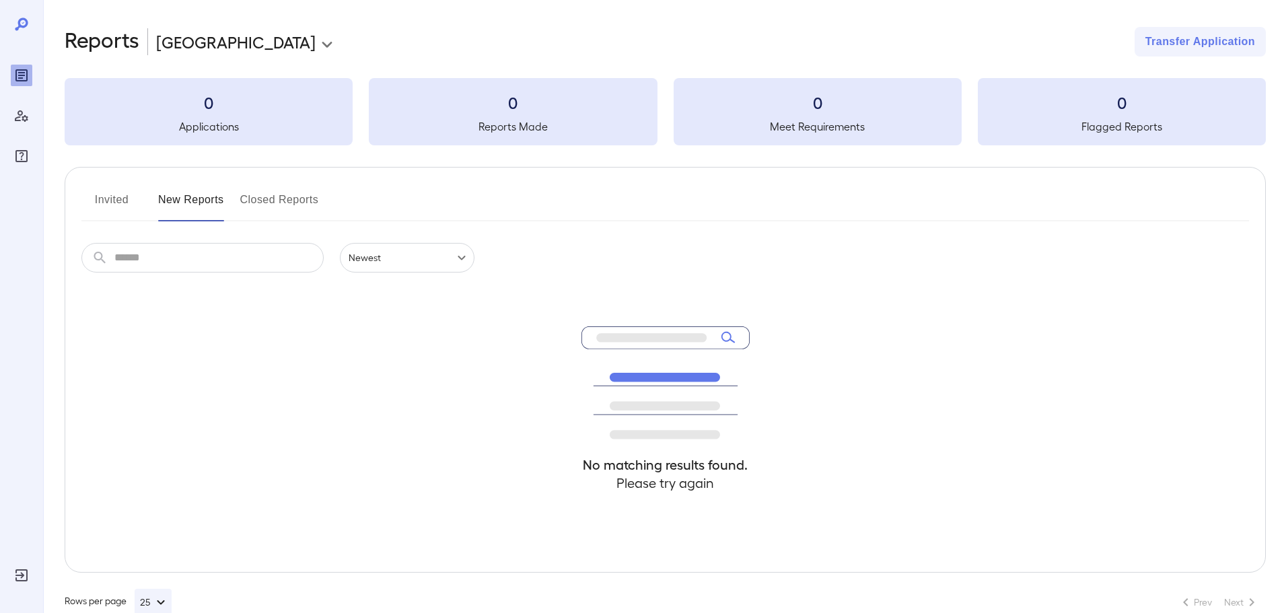  I want to click on button: New Reports, so click(191, 205).